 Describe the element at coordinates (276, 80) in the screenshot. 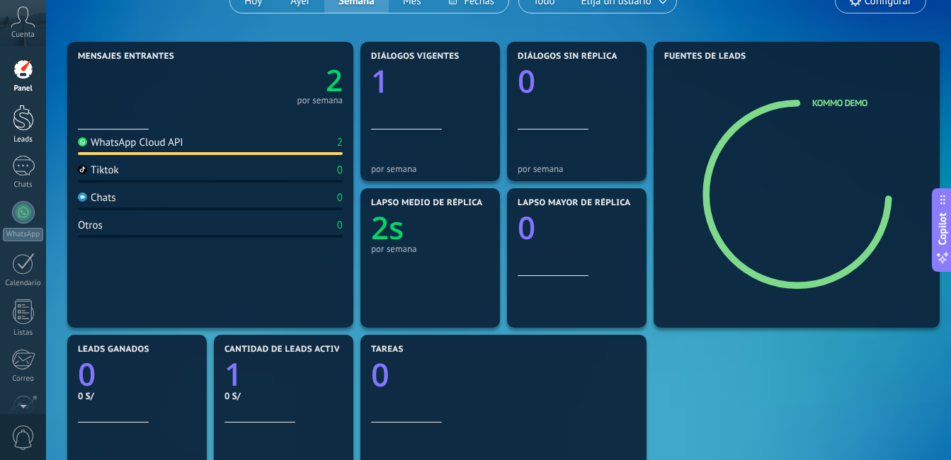

I see `a: 2` at that location.